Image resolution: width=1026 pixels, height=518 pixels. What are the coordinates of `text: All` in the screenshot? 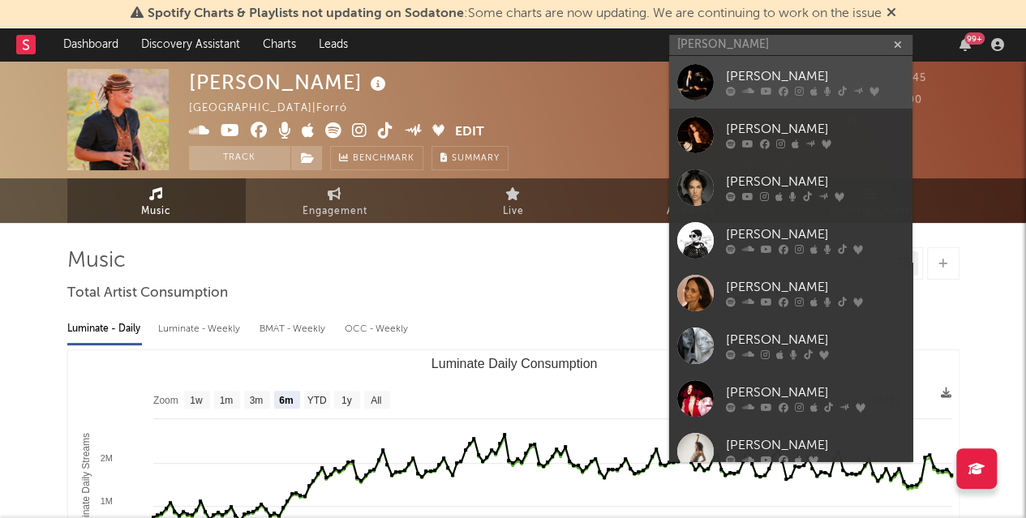 It's located at (376, 401).